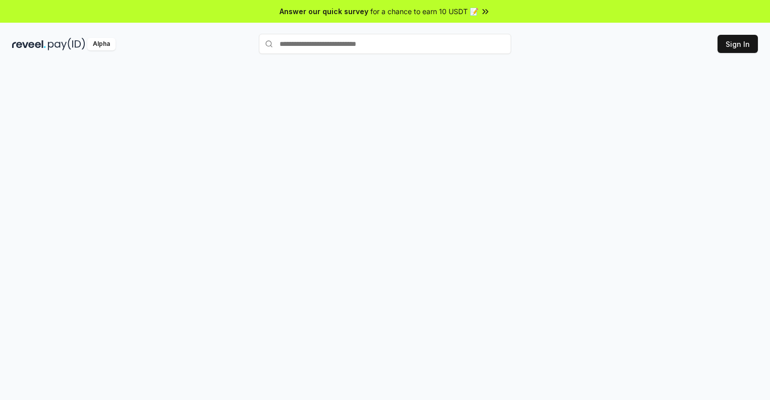 This screenshot has height=400, width=770. I want to click on button: Sign In, so click(738, 44).